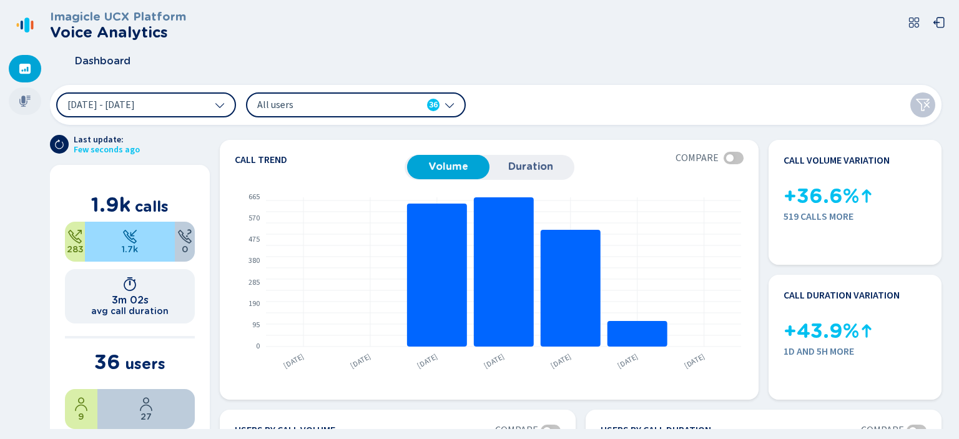  Describe the element at coordinates (130, 242) in the screenshot. I see `div: 85.38%` at that location.